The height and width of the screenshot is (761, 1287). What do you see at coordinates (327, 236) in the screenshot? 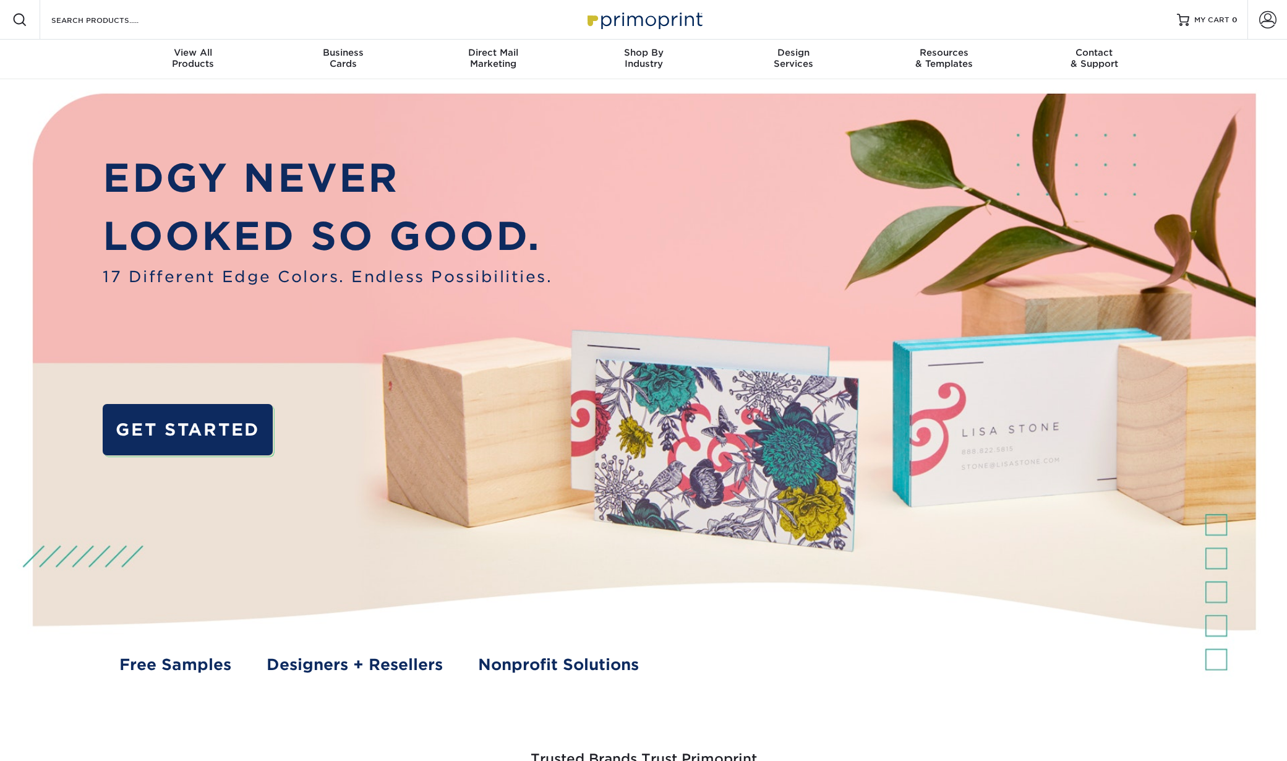
I see `p: LOOKED SO GOOD.` at bounding box center [327, 236].